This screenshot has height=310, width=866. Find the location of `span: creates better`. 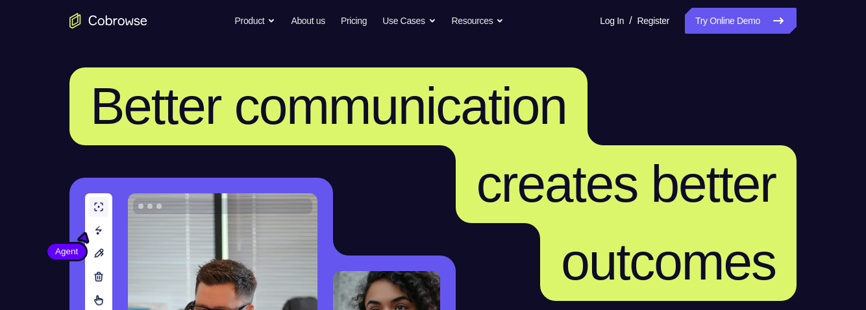

span: creates better is located at coordinates (626, 184).